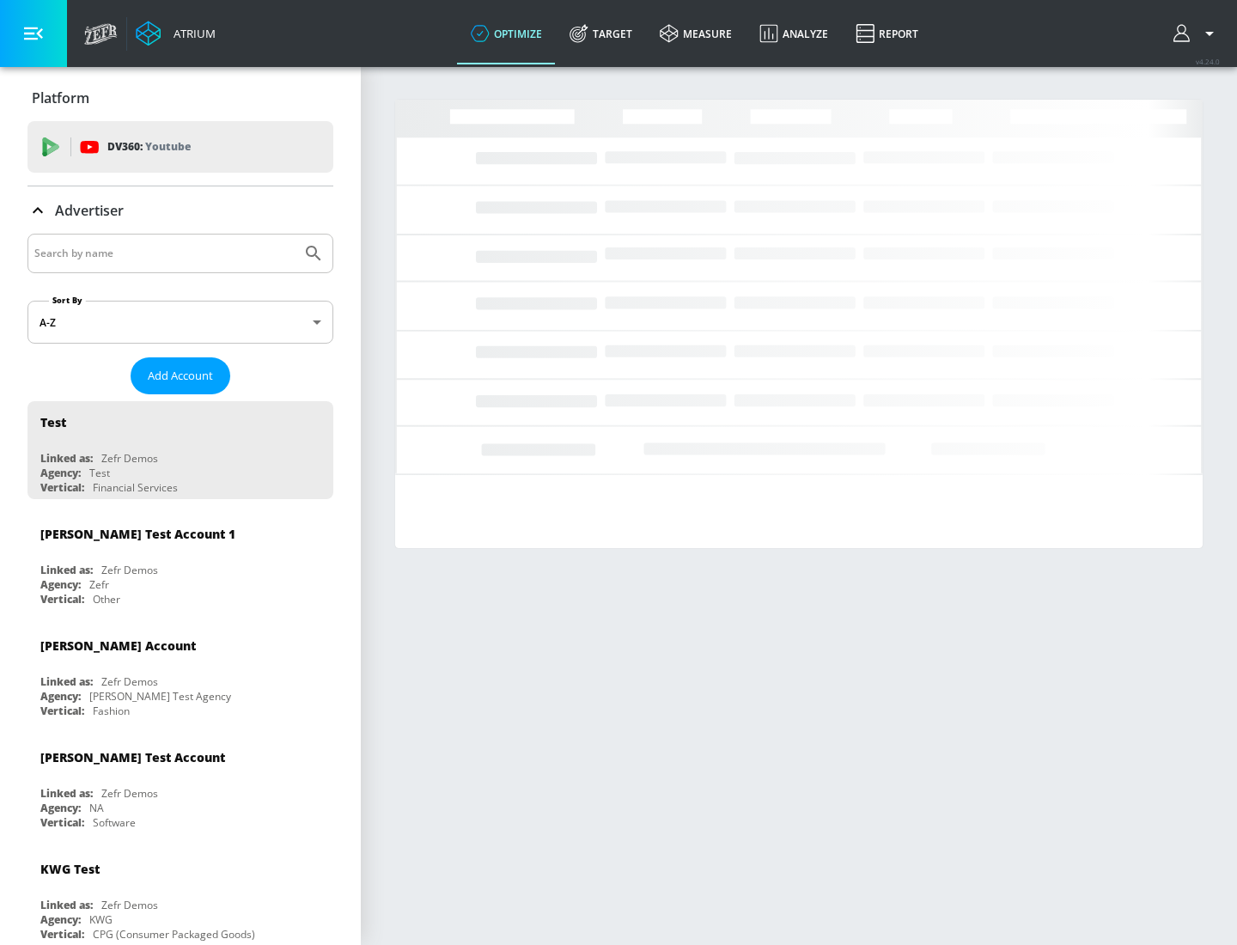 This screenshot has width=1237, height=945. I want to click on div: DV360: Youtube, so click(180, 147).